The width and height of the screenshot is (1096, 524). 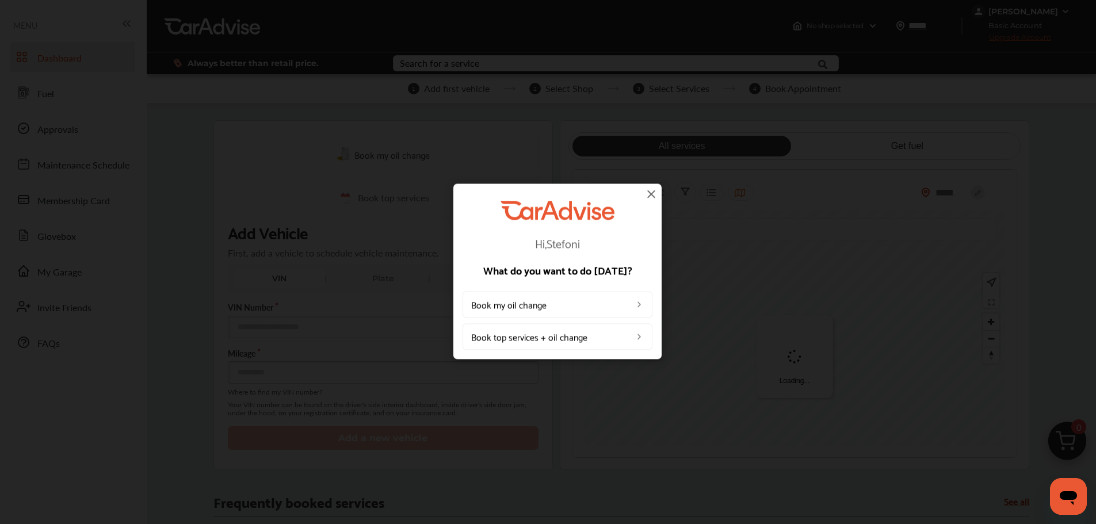 What do you see at coordinates (652, 194) in the screenshot?
I see `img: close-icon.a004319c.svg` at bounding box center [652, 194].